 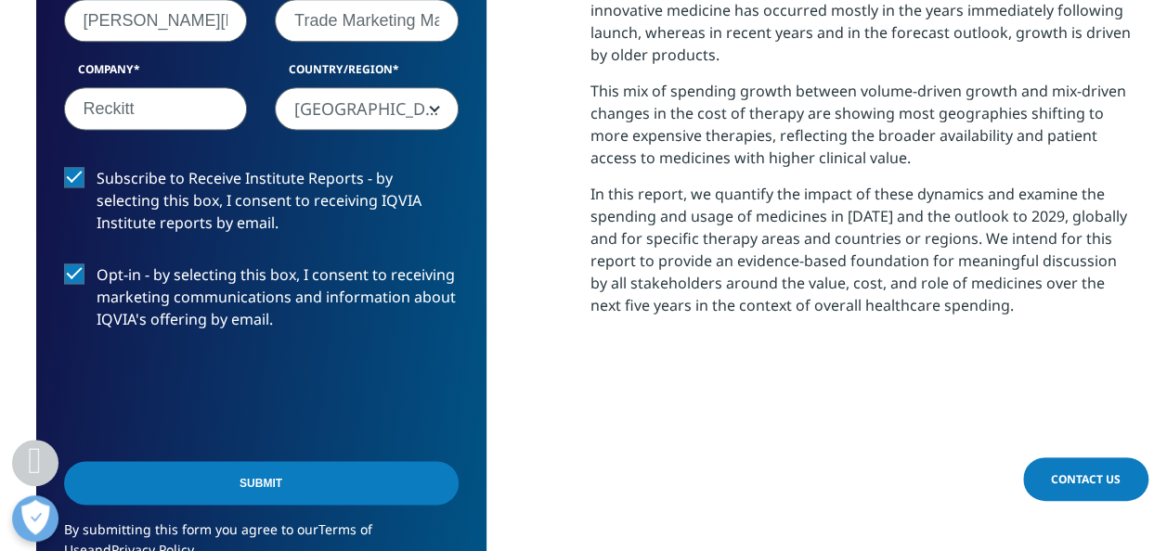 I want to click on p: This mix of spending growth between volume-driven growth and mix-driven changes in the cost of th..., so click(x=861, y=131).